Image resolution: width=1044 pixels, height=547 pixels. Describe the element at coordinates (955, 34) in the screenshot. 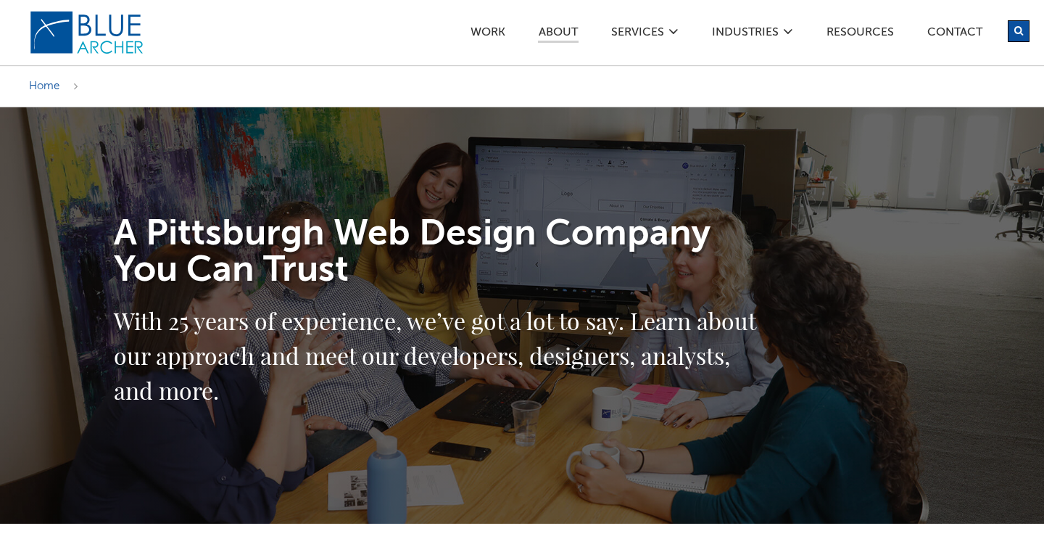

I see `a: Contact` at that location.